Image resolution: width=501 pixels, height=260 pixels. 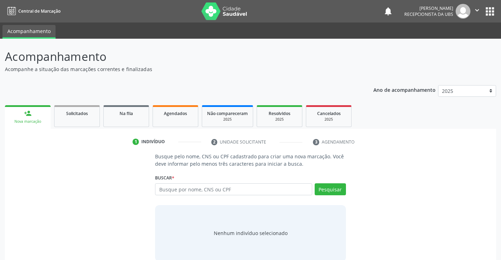 I want to click on input: Busque por nome, CNS ou CPF, so click(x=233, y=189).